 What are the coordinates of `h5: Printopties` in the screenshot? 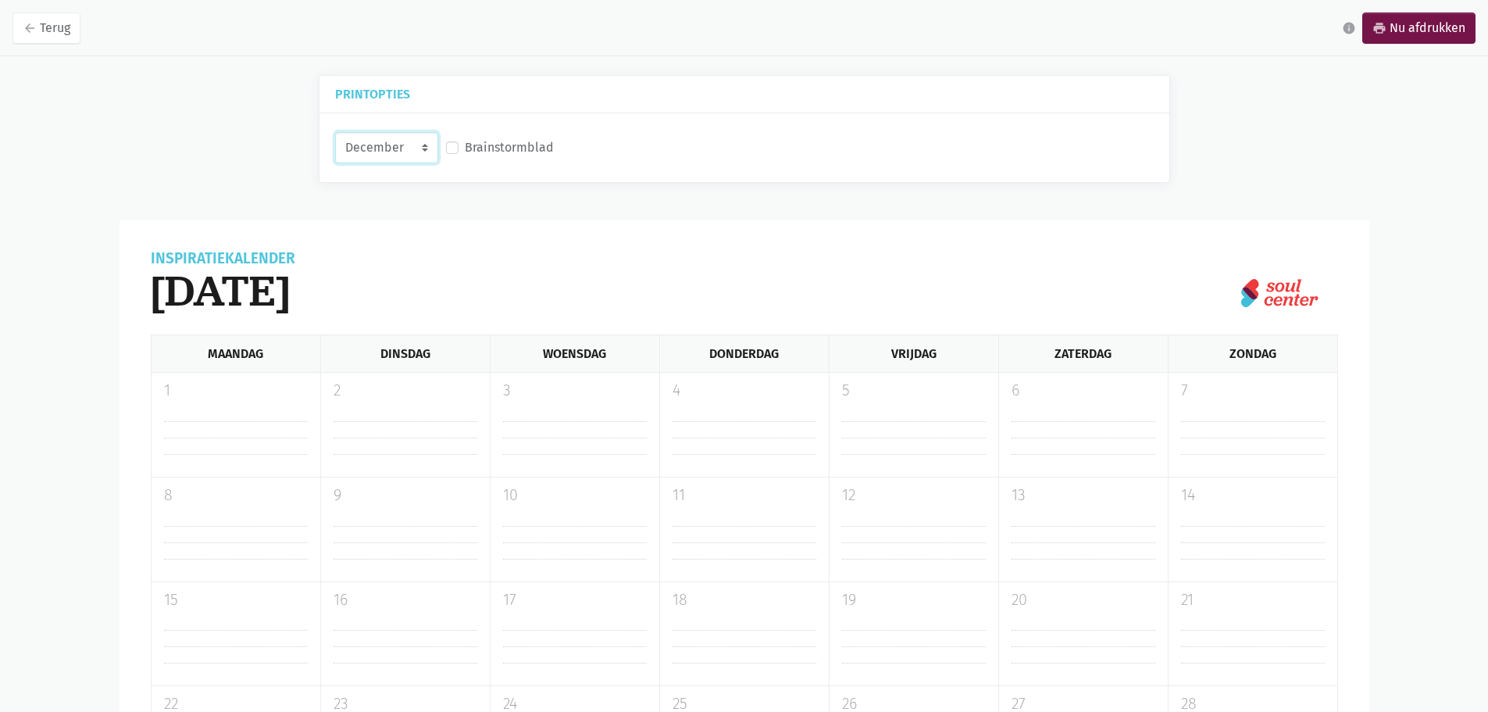 It's located at (745, 94).